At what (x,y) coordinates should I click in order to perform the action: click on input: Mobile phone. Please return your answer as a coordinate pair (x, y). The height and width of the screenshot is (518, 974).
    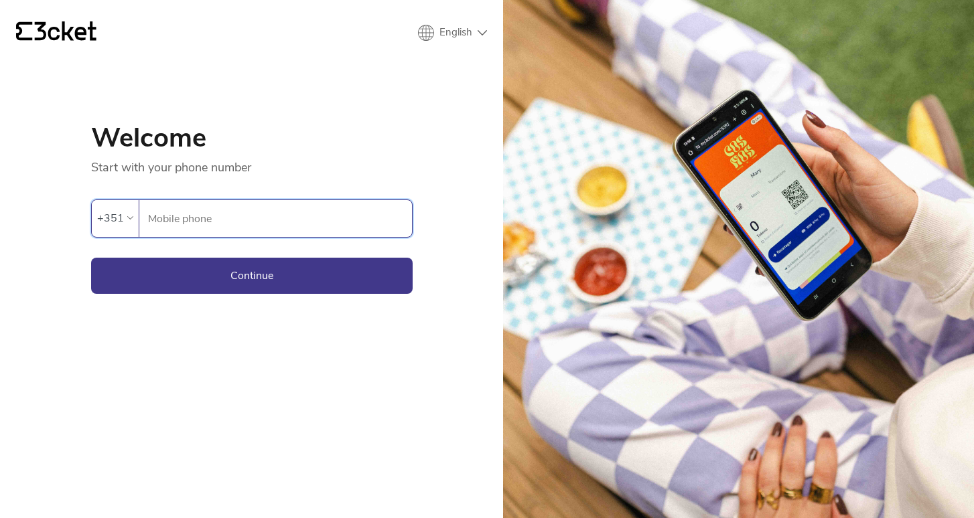
    Looking at the image, I should click on (279, 218).